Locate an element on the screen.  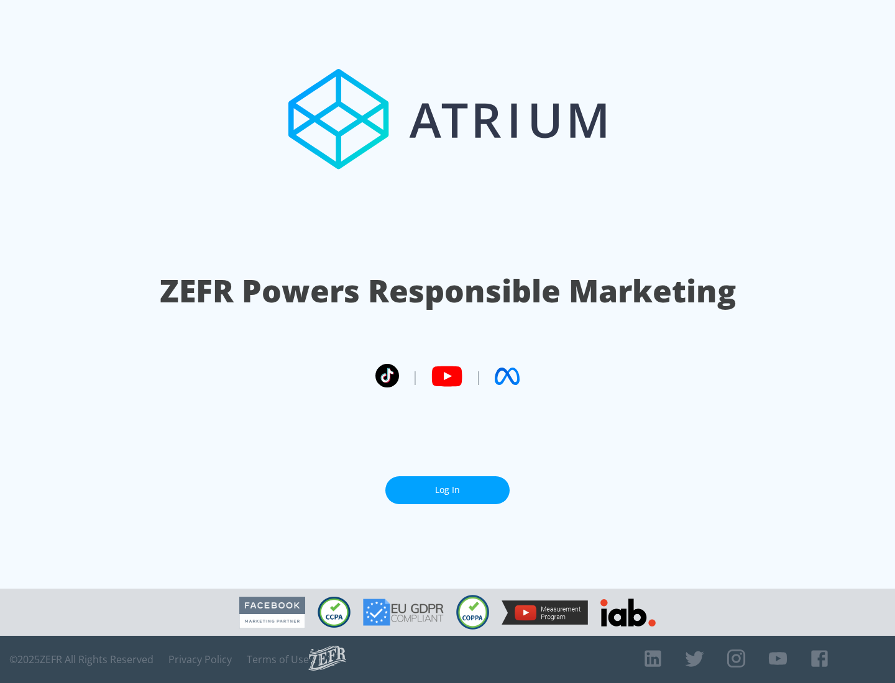
img: CCPA Compliant is located at coordinates (334, 613).